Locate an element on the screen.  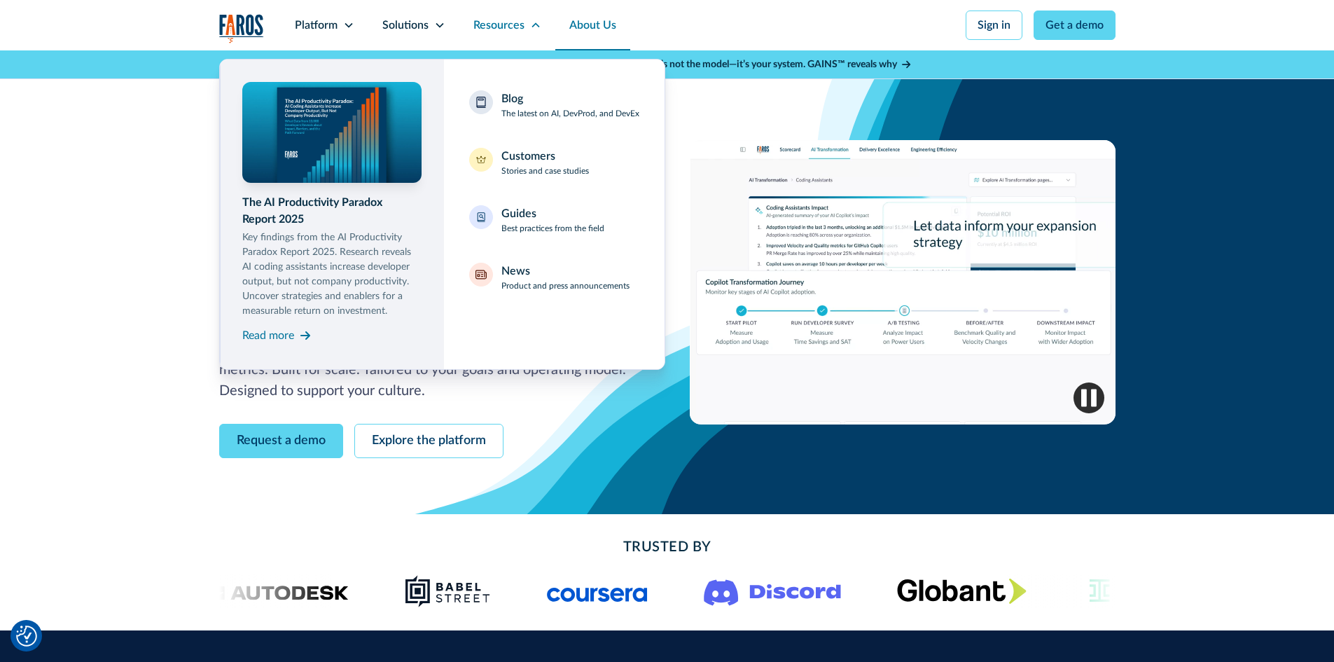
a: NewsProduct and press announcements is located at coordinates (554, 277).